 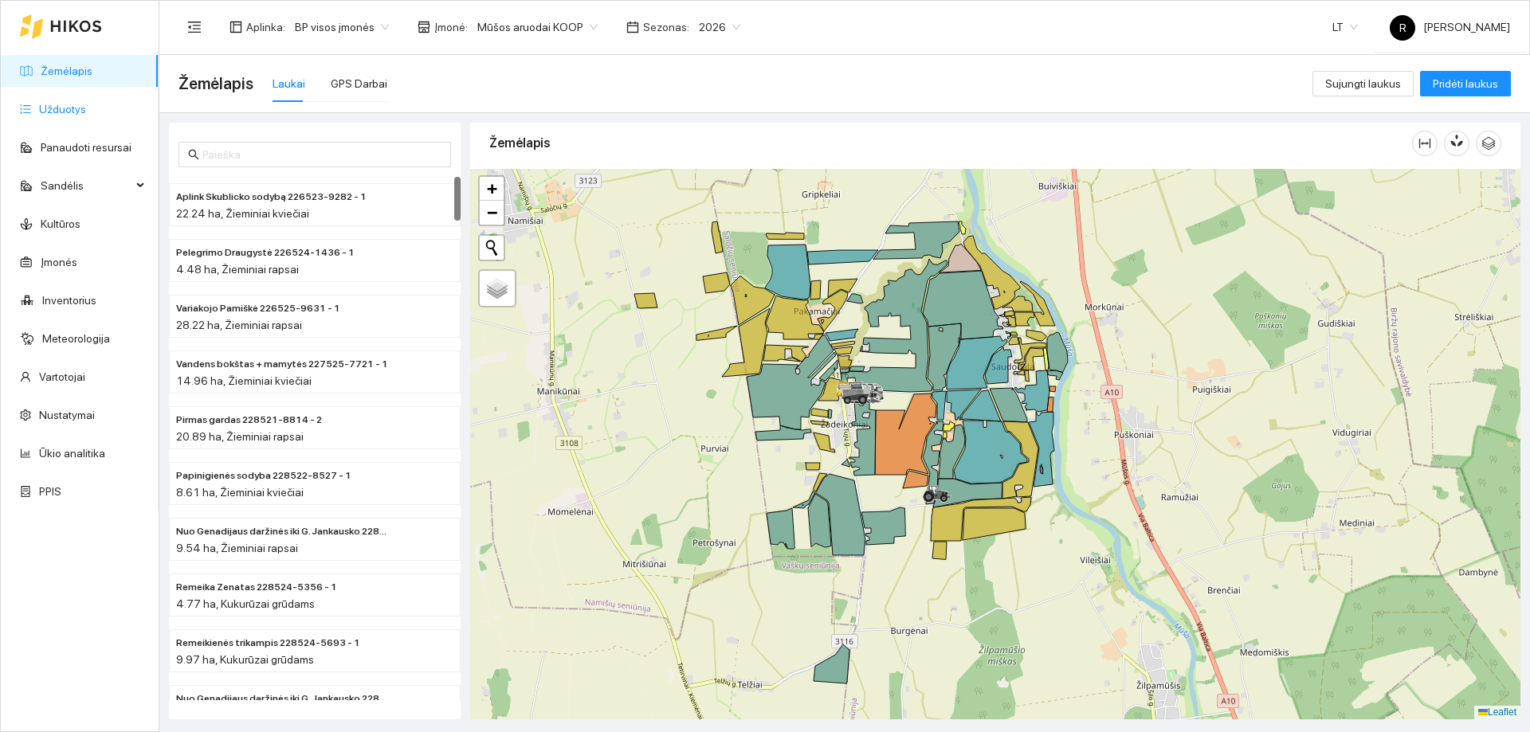 I want to click on a: Layers, so click(x=497, y=288).